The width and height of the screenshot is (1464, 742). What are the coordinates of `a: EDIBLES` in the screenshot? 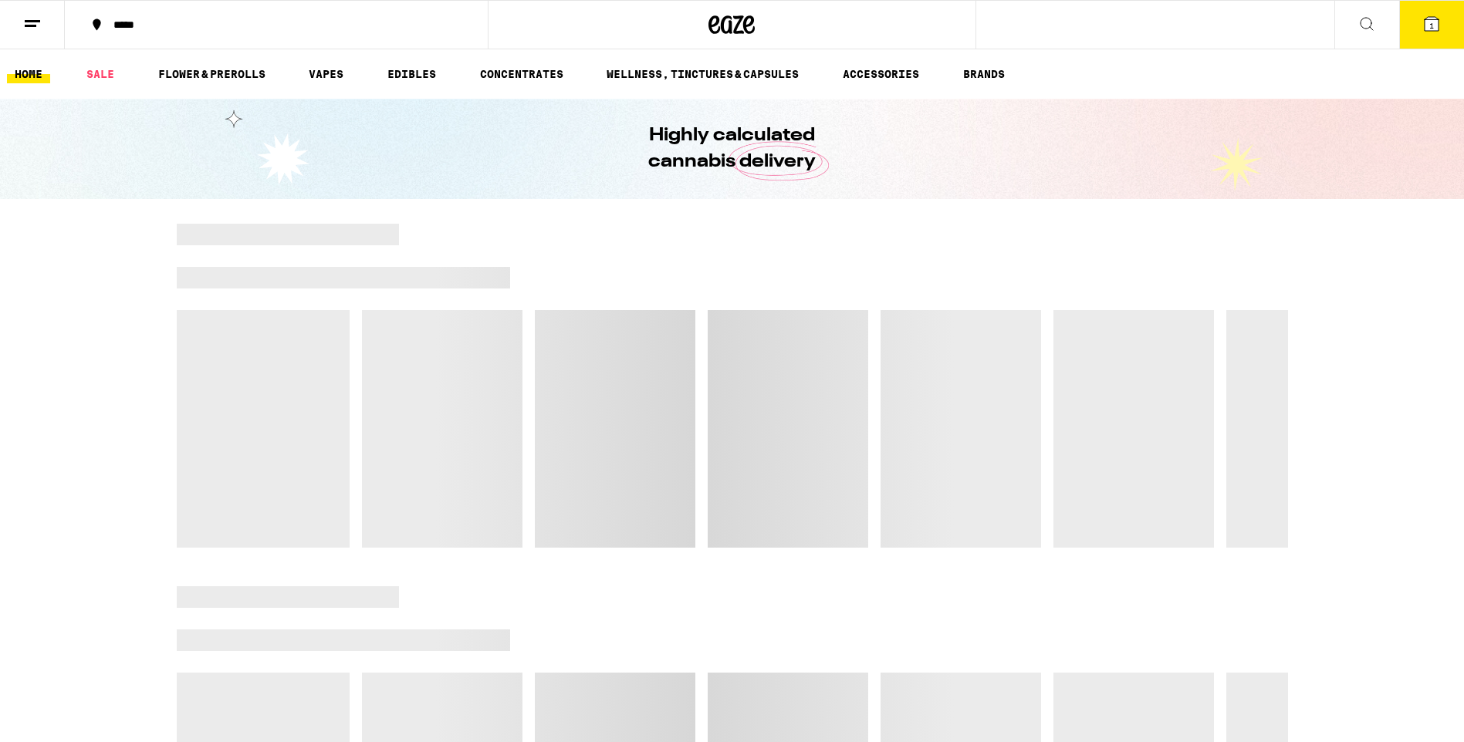 It's located at (411, 74).